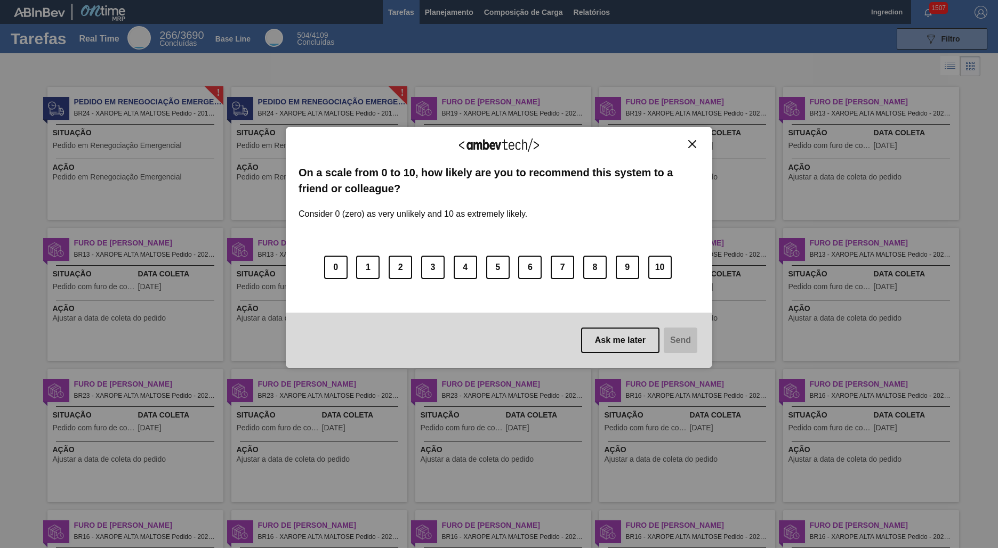 This screenshot has height=548, width=998. Describe the element at coordinates (692, 144) in the screenshot. I see `img: Close` at that location.